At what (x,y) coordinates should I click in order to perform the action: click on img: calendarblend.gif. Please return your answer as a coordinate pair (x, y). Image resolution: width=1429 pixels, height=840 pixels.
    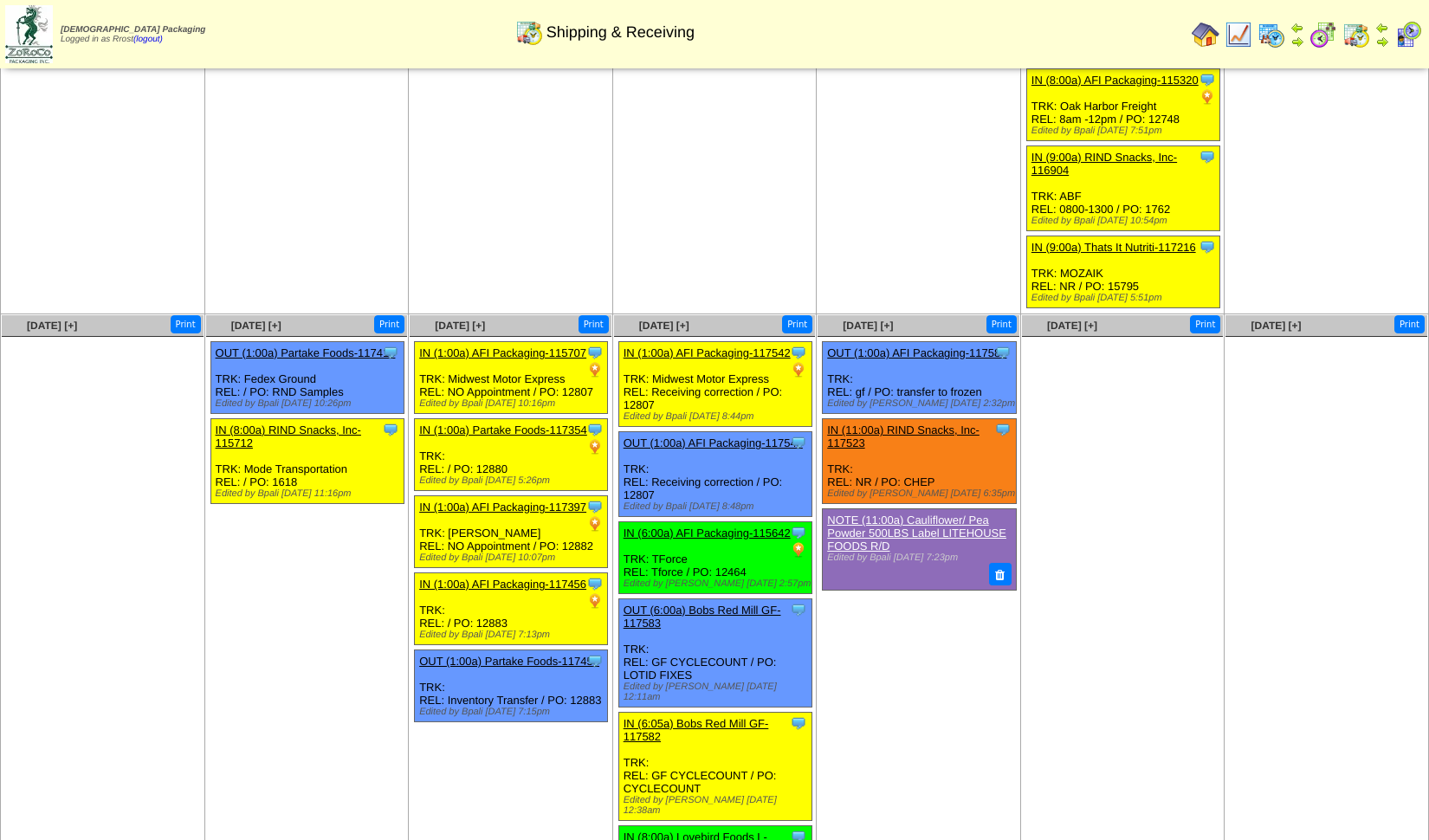
    Looking at the image, I should click on (1324, 35).